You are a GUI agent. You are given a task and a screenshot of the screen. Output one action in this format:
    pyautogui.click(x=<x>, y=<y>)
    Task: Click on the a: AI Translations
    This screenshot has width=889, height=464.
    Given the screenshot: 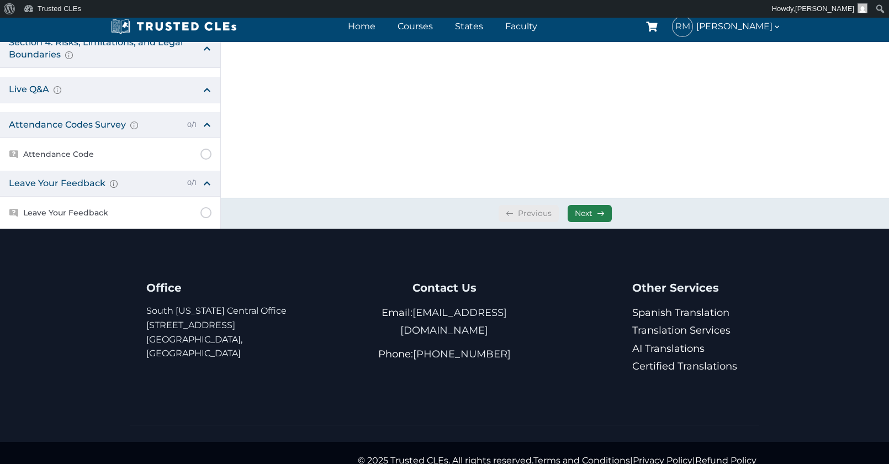 What is the action you would take?
    pyautogui.click(x=668, y=348)
    